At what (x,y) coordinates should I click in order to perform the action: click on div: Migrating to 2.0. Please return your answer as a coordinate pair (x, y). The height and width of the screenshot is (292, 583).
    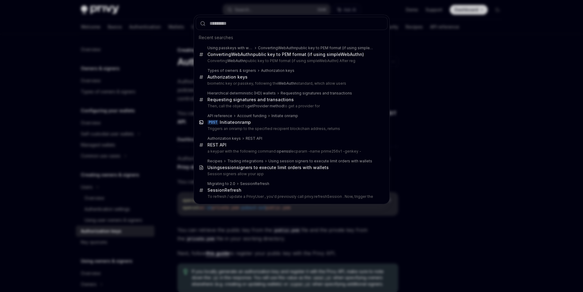
    Looking at the image, I should click on (221, 184).